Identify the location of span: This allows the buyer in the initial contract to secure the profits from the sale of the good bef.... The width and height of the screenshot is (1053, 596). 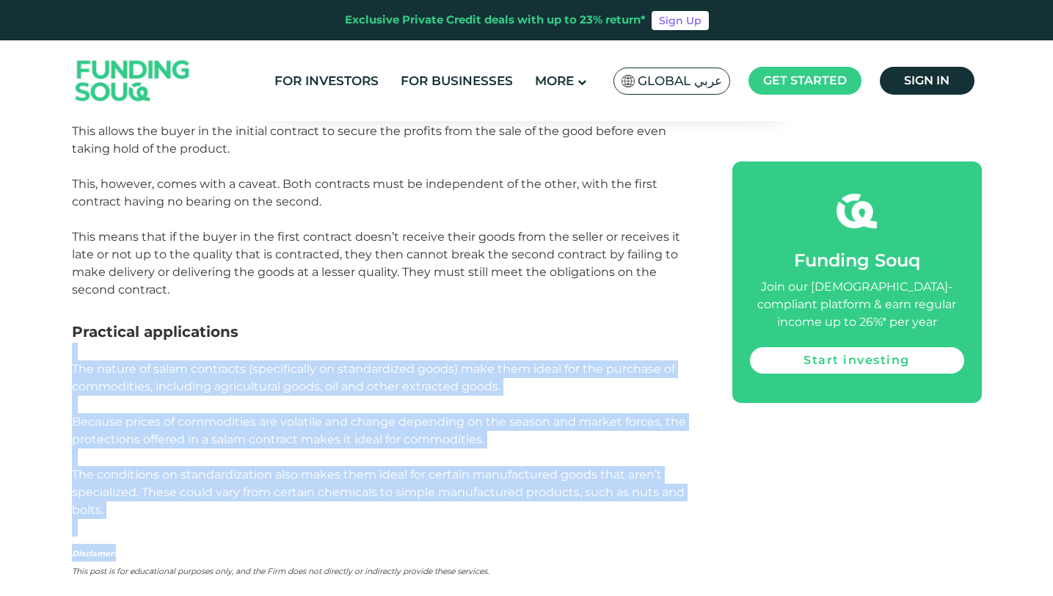
(369, 139).